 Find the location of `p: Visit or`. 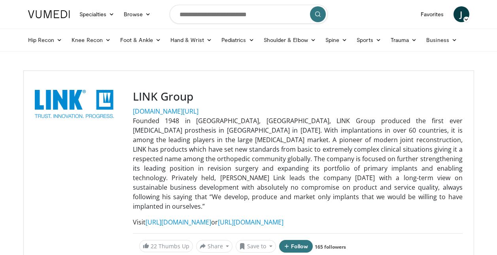

p: Visit or is located at coordinates (298, 222).